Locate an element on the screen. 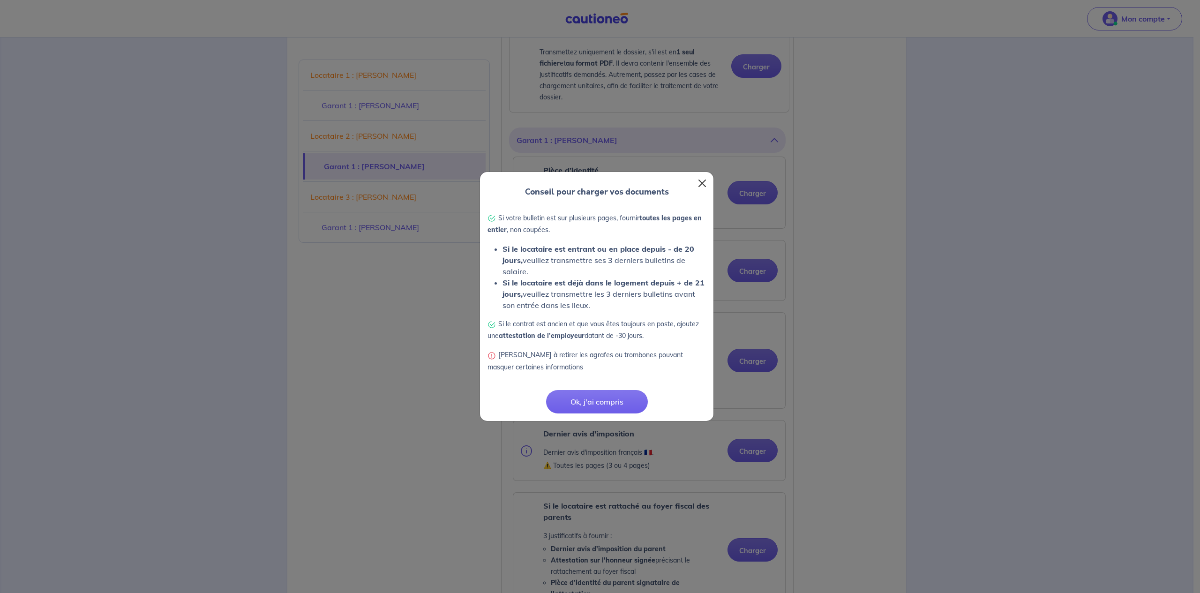  strong: toutes les pages en entier is located at coordinates (594, 224).